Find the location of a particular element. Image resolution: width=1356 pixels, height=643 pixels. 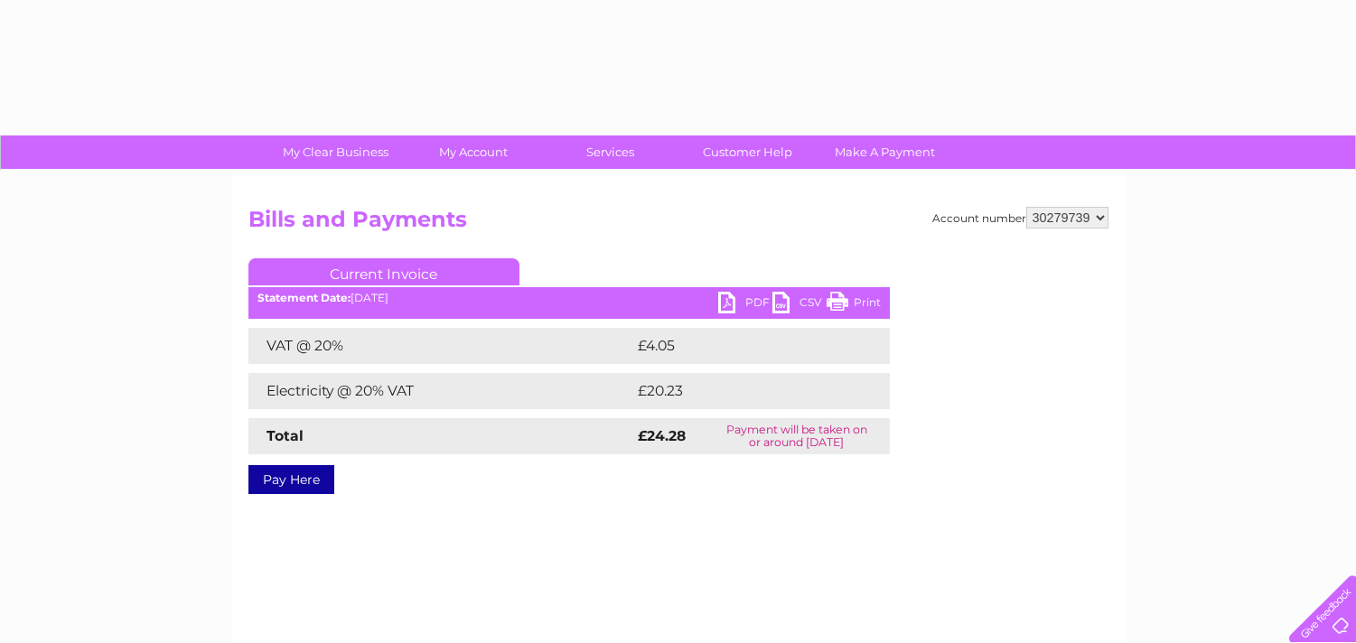

td: VAT @ 20% is located at coordinates (441, 346).